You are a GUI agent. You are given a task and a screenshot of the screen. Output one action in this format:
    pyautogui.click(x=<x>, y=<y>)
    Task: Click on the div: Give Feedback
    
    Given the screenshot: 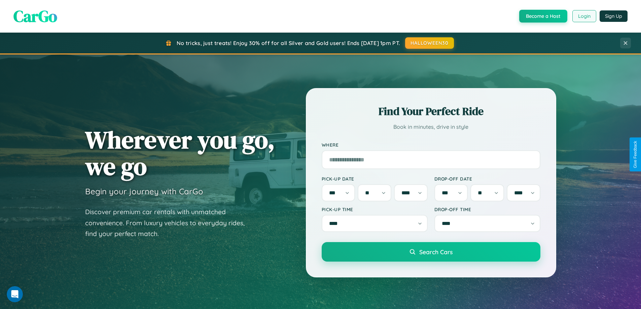 What is the action you would take?
    pyautogui.click(x=635, y=154)
    